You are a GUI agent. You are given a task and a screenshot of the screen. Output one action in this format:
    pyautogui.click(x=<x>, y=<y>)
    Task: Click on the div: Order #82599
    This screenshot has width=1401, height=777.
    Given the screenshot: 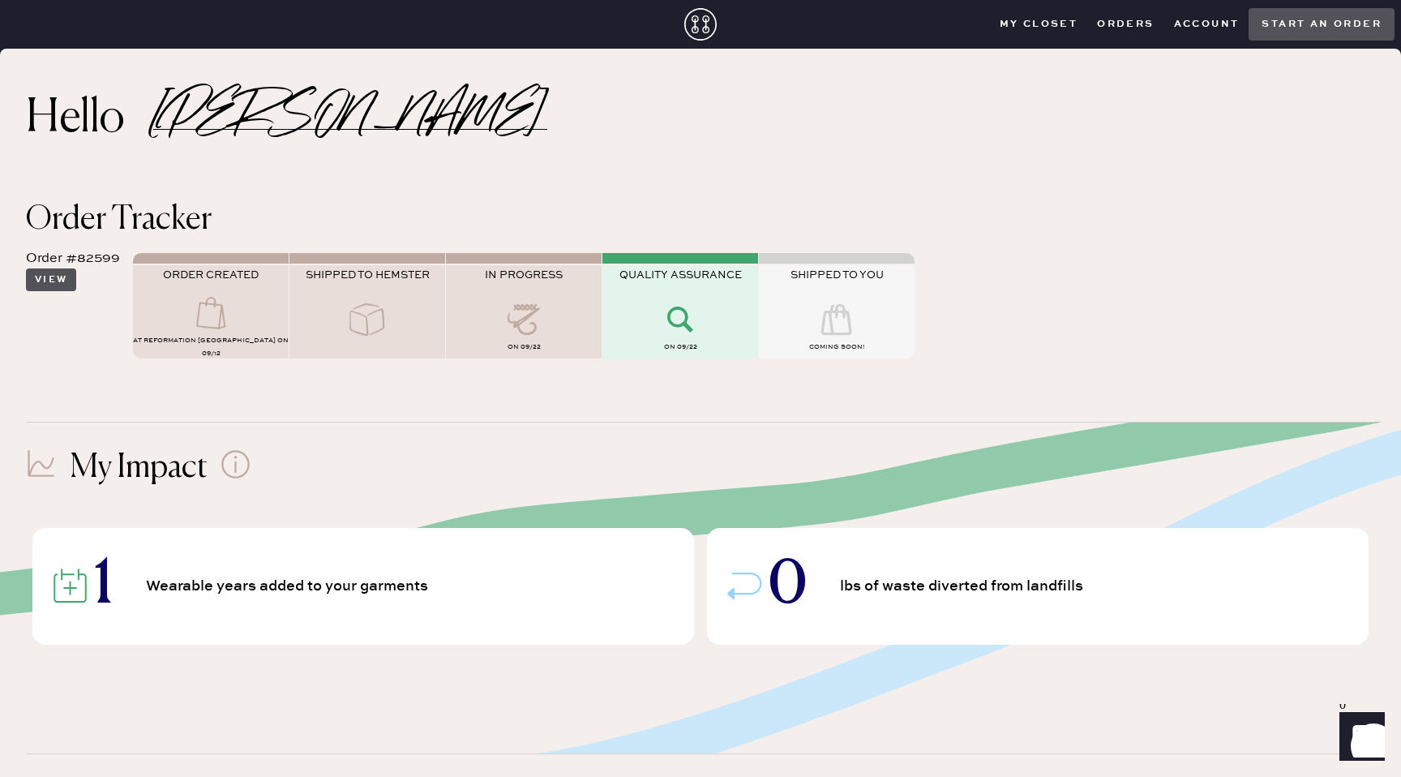 What is the action you would take?
    pyautogui.click(x=73, y=259)
    